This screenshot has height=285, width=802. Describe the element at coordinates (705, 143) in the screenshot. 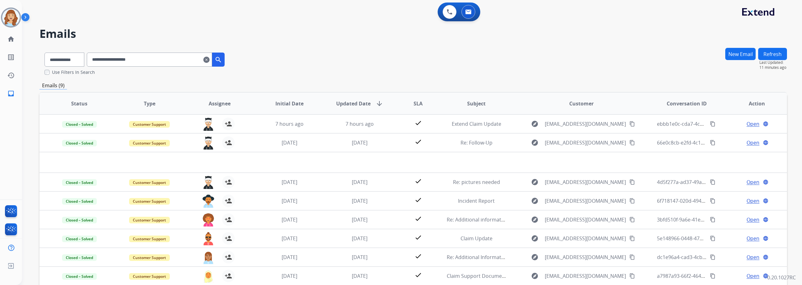

I see `span: 66e0c8cb-e2fd-4c1d-8092-181e914a091d` at that location.